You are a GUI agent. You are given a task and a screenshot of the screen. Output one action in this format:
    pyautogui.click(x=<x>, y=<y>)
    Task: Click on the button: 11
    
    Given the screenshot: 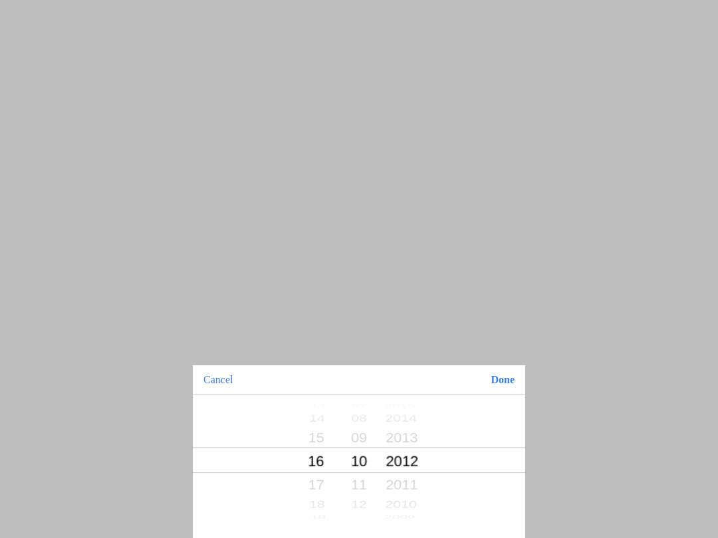 What is the action you would take?
    pyautogui.click(x=358, y=485)
    